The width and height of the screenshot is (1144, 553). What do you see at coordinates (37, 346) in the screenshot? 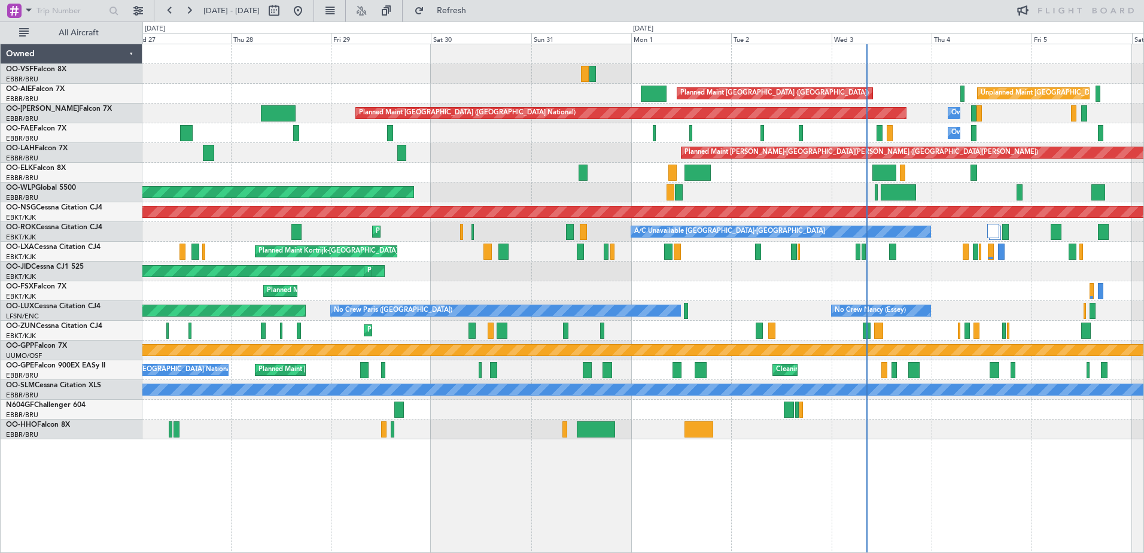
I see `a: OO-GPPFalcon 7X` at bounding box center [37, 346].